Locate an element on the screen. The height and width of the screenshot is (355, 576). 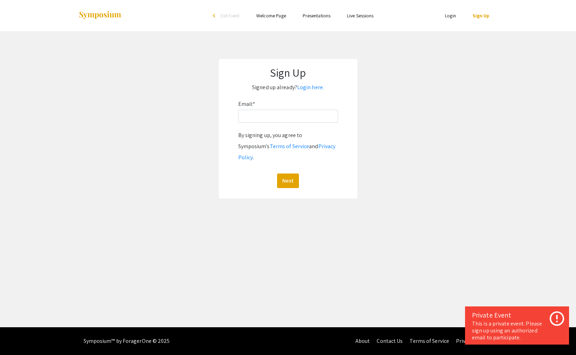
label: Email: is located at coordinates (247, 104).